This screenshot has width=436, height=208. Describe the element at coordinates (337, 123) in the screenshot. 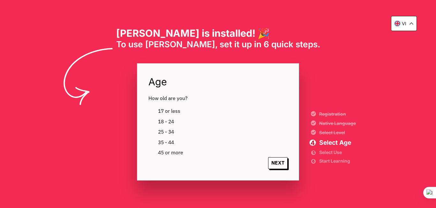

I see `span: Native Language` at that location.